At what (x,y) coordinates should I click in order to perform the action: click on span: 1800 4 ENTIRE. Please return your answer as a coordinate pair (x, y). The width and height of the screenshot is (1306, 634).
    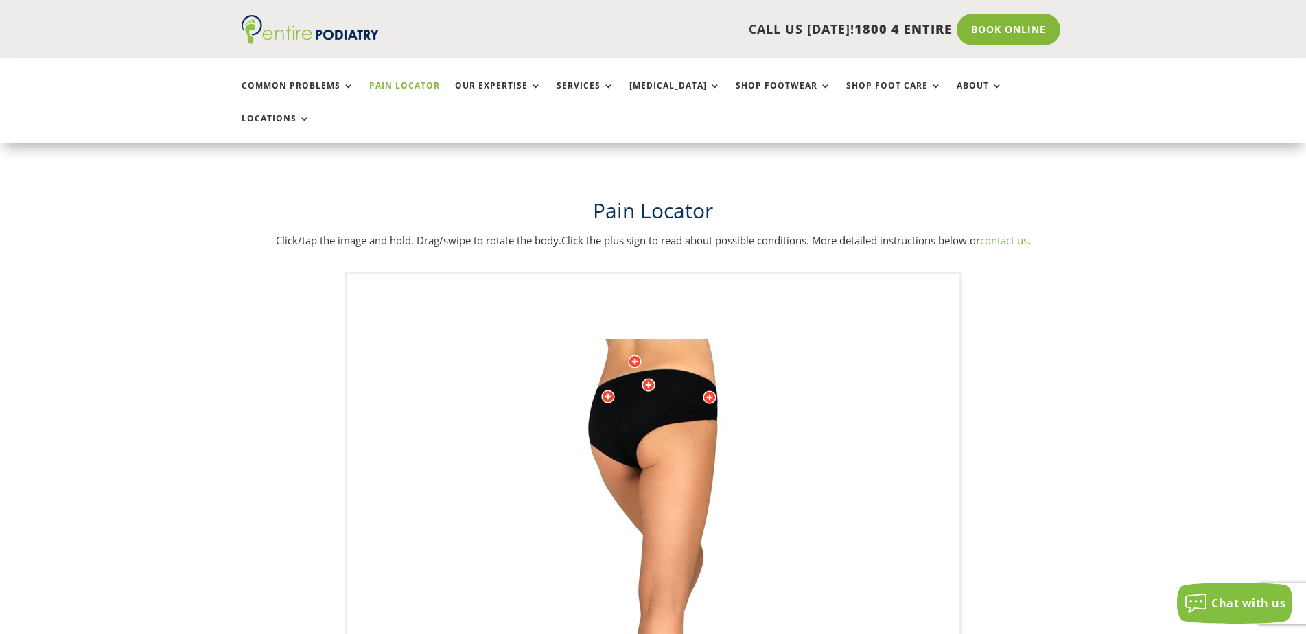
    Looking at the image, I should click on (903, 29).